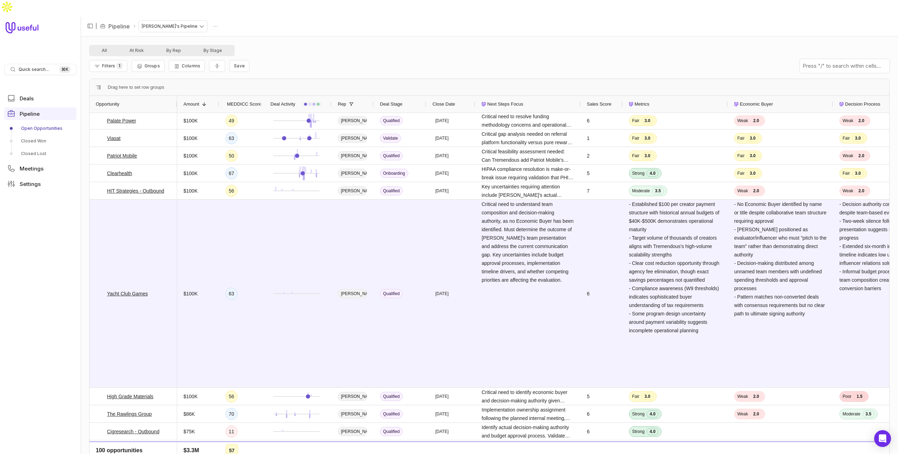 This screenshot has height=454, width=898. What do you see at coordinates (191, 104) in the screenshot?
I see `span: Amount` at bounding box center [191, 104].